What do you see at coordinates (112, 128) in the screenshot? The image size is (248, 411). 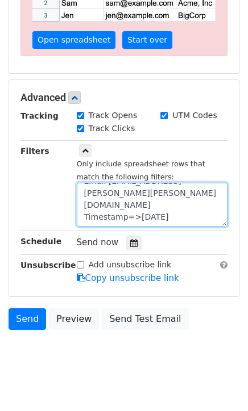 I see `label: Track Clicks` at bounding box center [112, 128].